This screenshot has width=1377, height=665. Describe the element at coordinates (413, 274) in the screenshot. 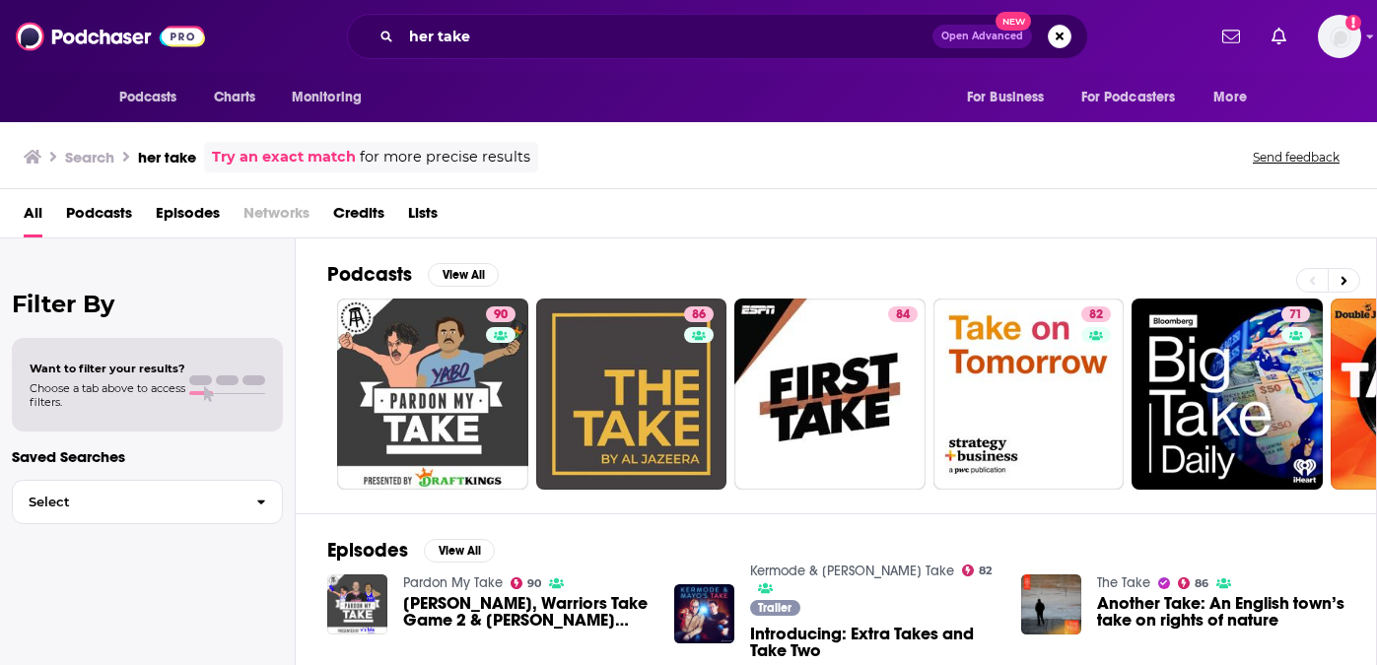

I see `a: PodcastsView All` at that location.